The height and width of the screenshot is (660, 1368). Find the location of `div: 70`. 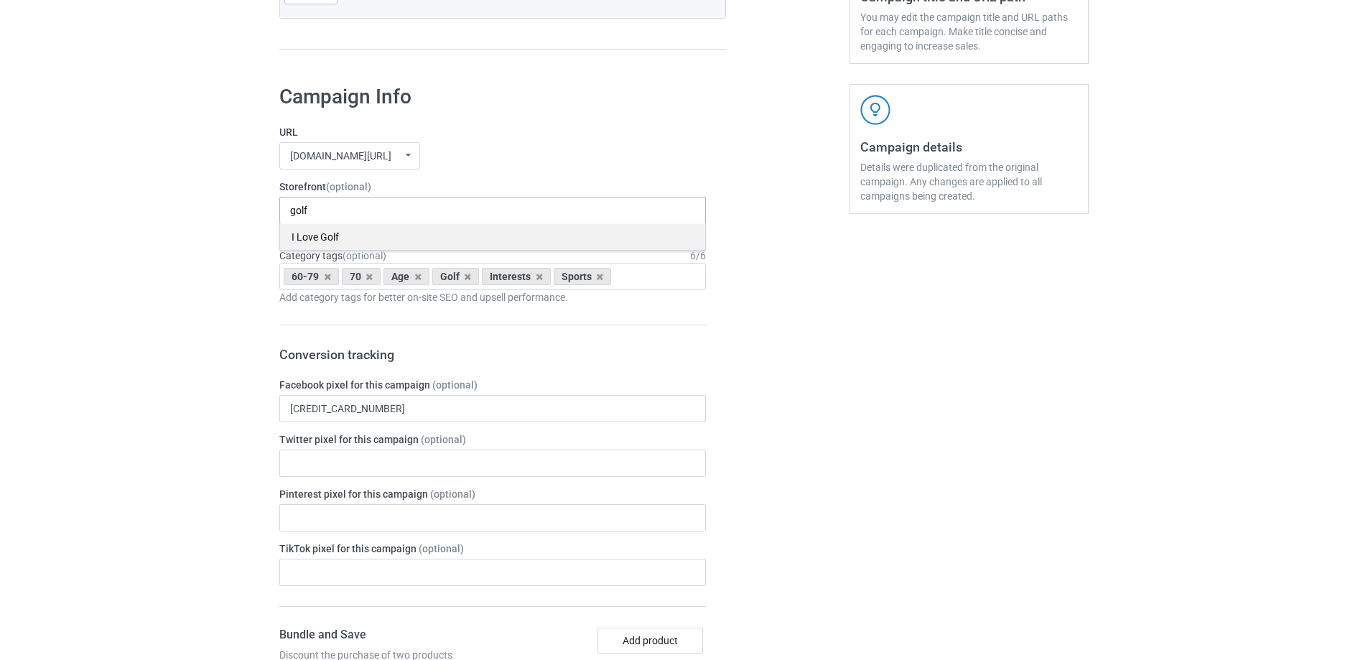

div: 70 is located at coordinates (361, 276).